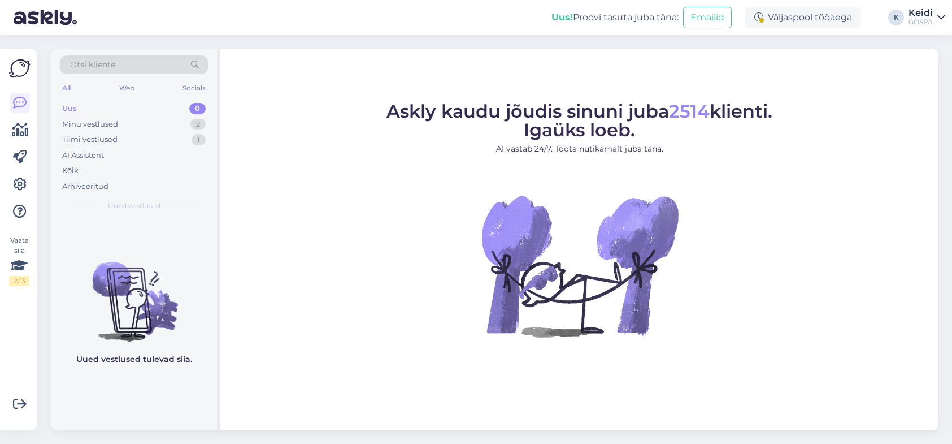 The height and width of the screenshot is (444, 952). What do you see at coordinates (20, 68) in the screenshot?
I see `img: Askly Logo` at bounding box center [20, 68].